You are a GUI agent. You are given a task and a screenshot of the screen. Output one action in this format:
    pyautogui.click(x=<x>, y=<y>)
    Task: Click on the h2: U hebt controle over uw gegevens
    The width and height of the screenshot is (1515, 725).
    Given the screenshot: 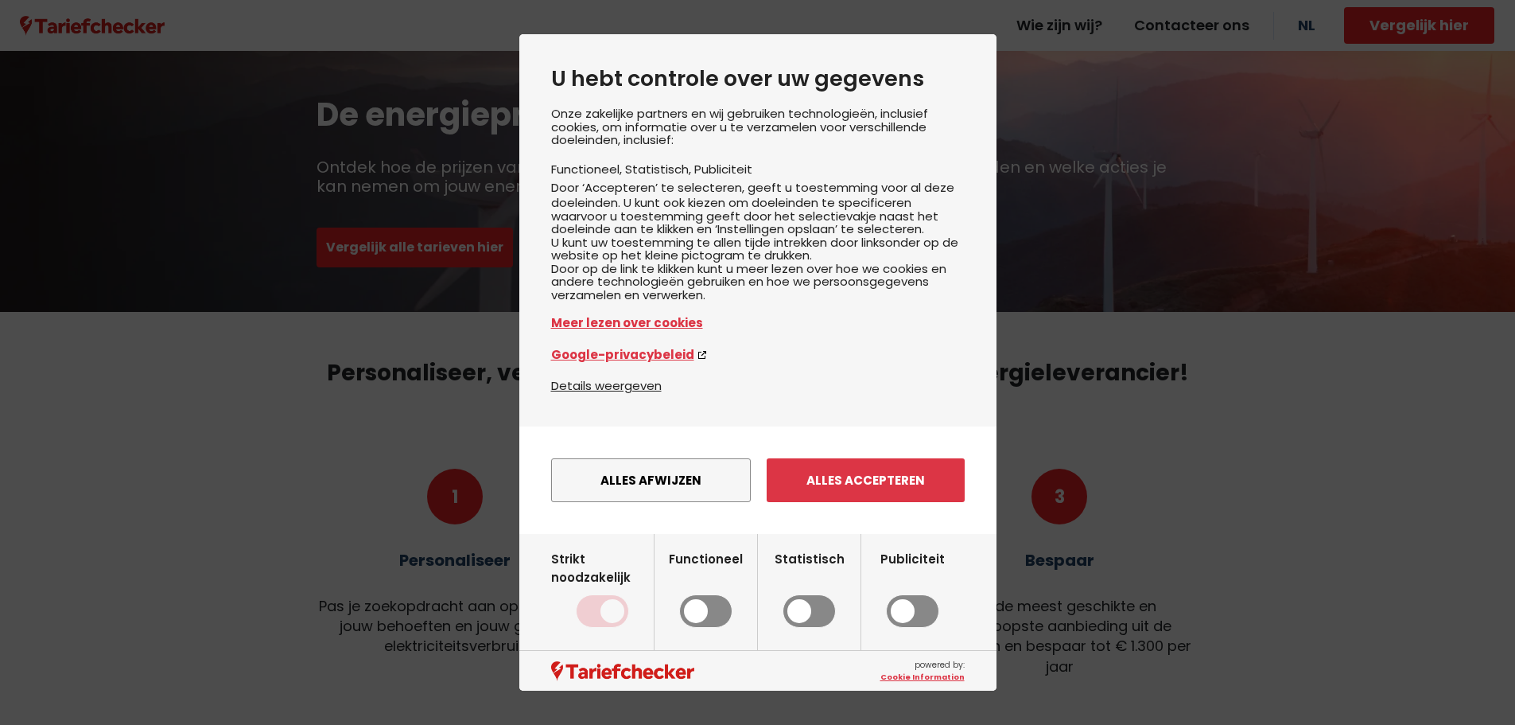 What is the action you would take?
    pyautogui.click(x=758, y=79)
    